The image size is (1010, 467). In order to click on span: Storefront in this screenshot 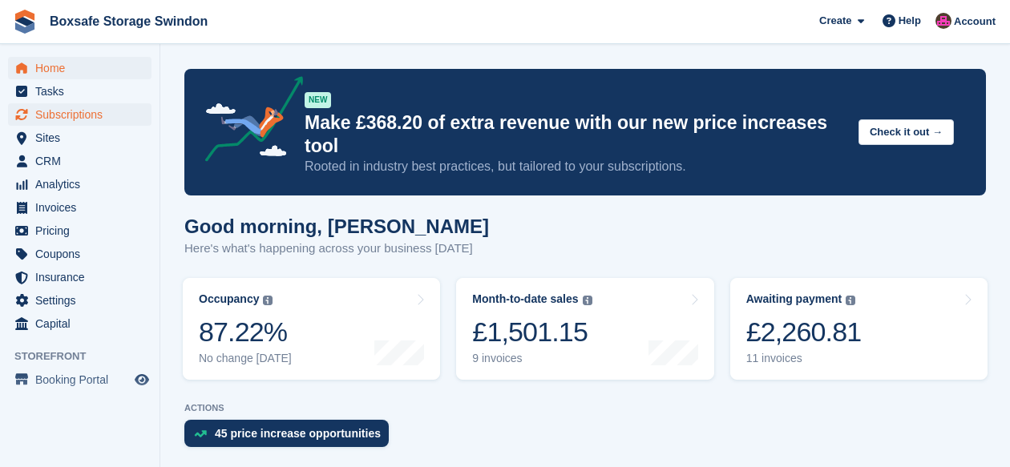, I will do `click(87, 357)`.